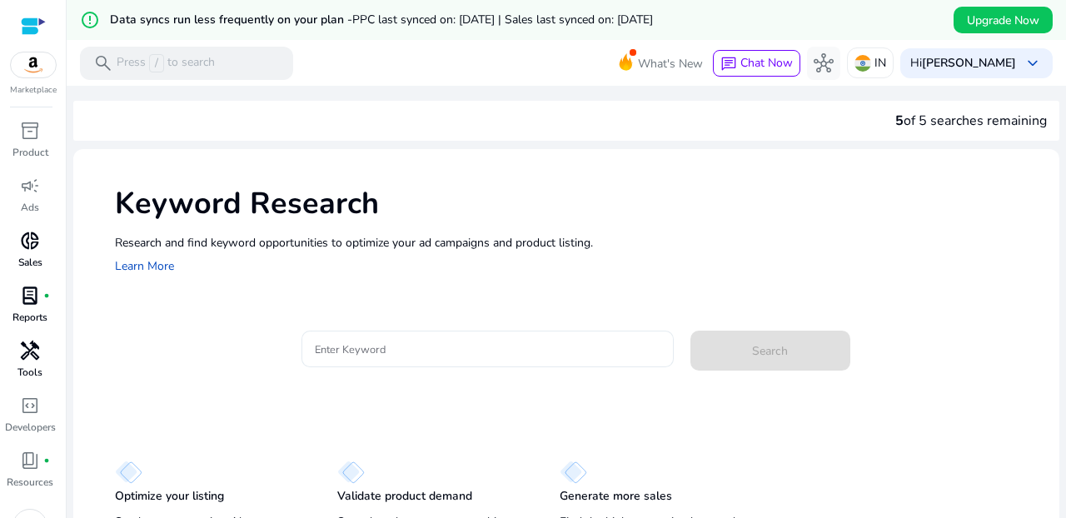 This screenshot has height=518, width=1066. Describe the element at coordinates (766, 62) in the screenshot. I see `span: Chat Now` at that location.